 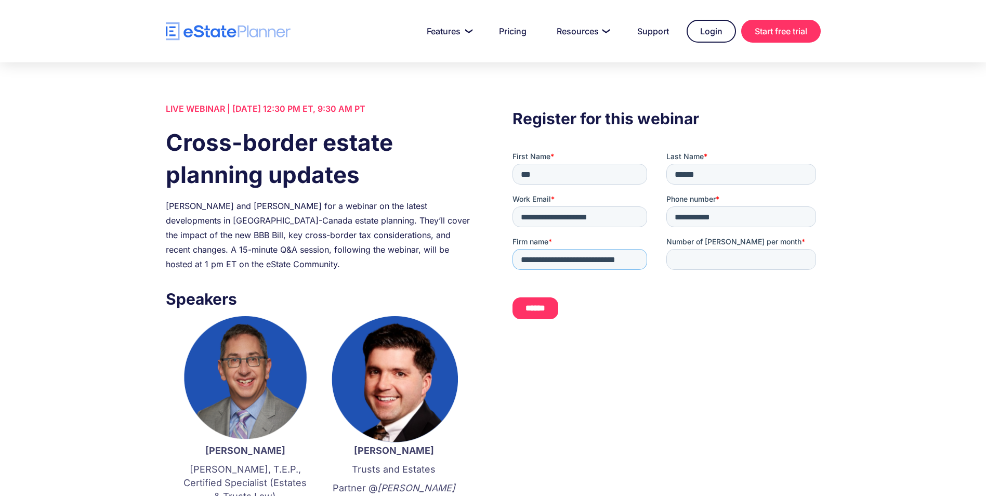 What do you see at coordinates (228, 31) in the screenshot?
I see `a: home` at bounding box center [228, 31].